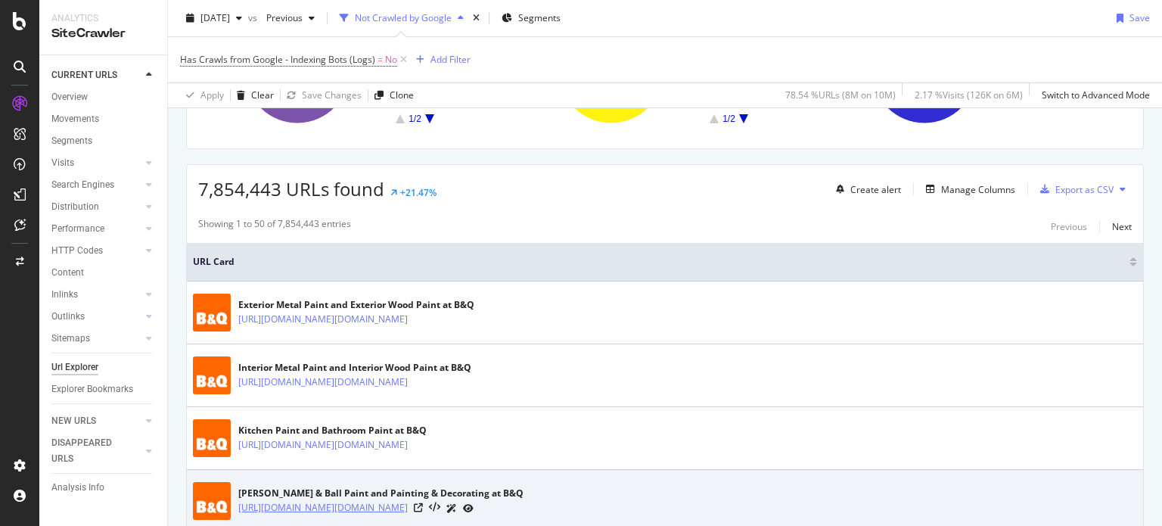  Describe the element at coordinates (104, 487) in the screenshot. I see `a: Analysis Info` at that location.